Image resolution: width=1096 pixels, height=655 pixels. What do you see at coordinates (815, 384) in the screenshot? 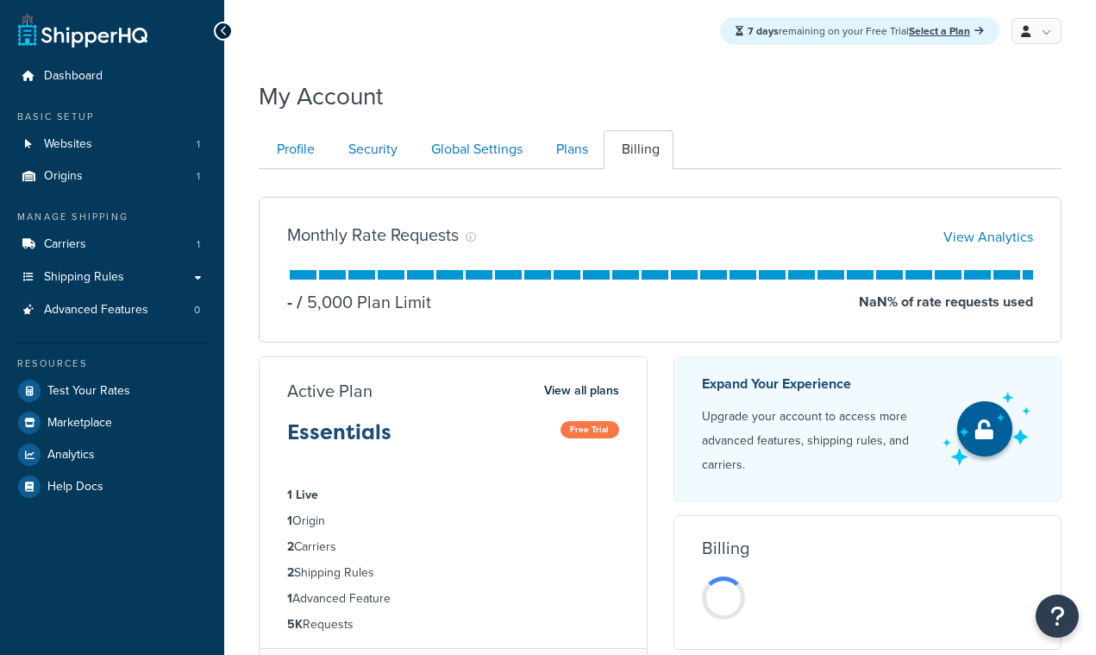
I see `p: Expand Your Experience` at bounding box center [815, 384].